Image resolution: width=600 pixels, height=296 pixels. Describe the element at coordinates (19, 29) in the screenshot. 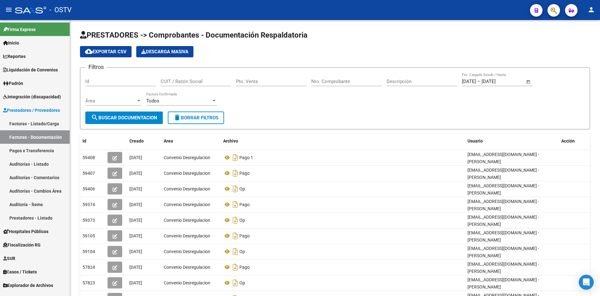

I see `span: Firma Express` at that location.